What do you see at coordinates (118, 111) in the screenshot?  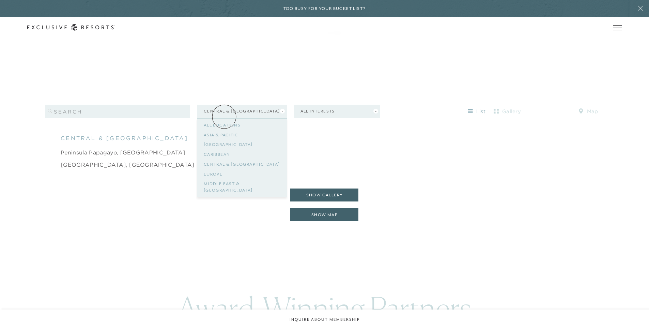 I see `input: search` at bounding box center [118, 111].